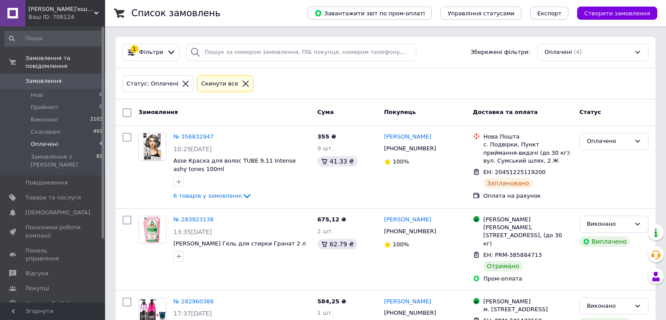  Describe the element at coordinates (65, 62) in the screenshot. I see `span: Замовлення та повідомлення` at that location.